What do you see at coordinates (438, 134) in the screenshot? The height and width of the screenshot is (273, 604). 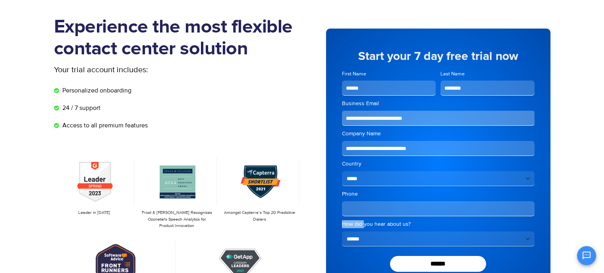 I see `label: Company Name` at bounding box center [438, 134].